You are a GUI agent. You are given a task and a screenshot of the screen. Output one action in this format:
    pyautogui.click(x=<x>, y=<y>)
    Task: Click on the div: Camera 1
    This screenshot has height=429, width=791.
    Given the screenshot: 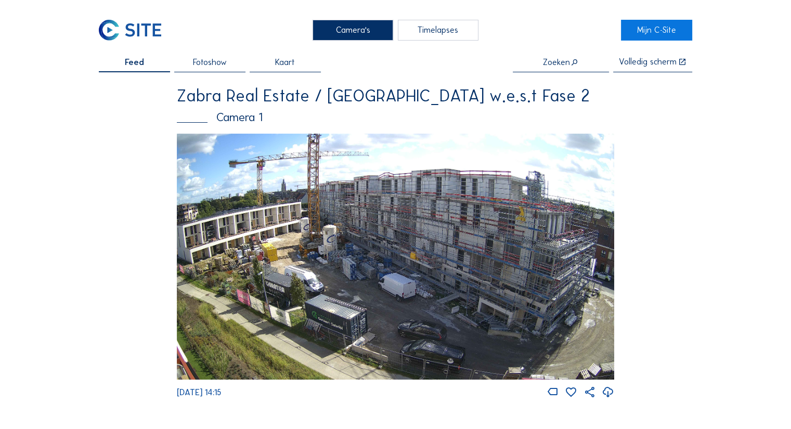 What is the action you would take?
    pyautogui.click(x=395, y=118)
    